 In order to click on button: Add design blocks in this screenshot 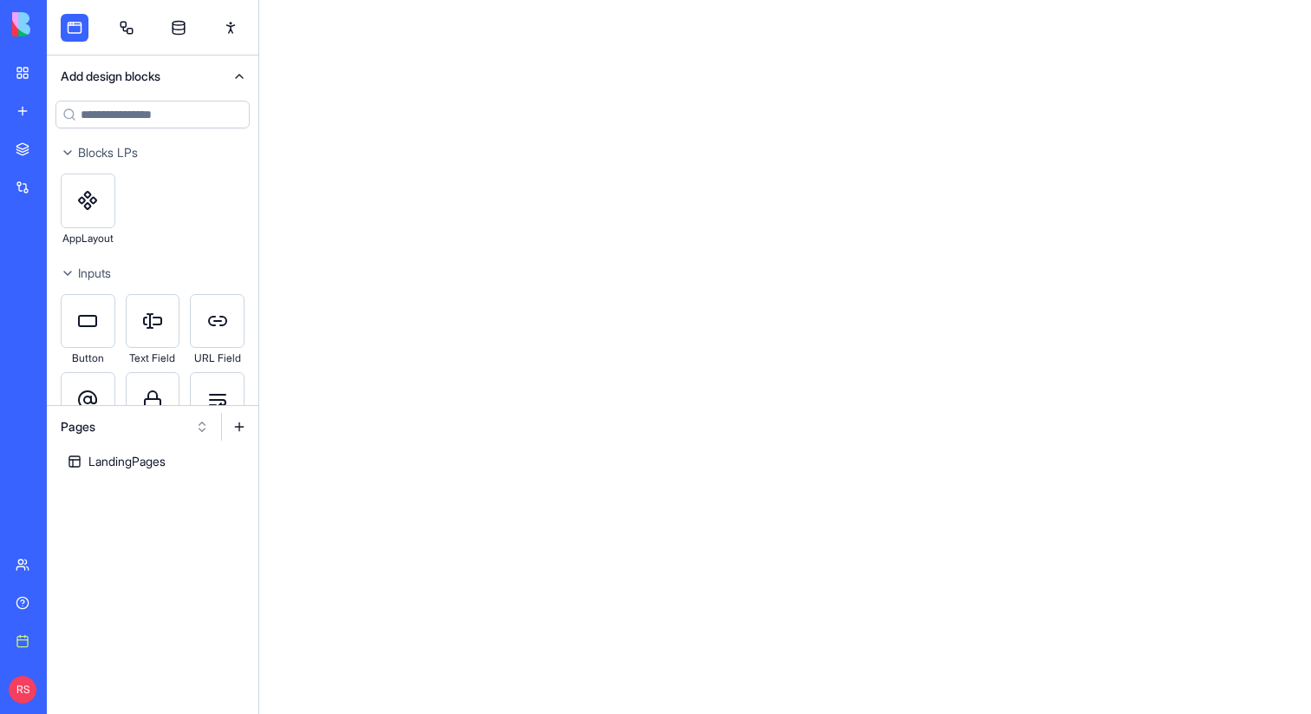, I will do `click(153, 76)`.